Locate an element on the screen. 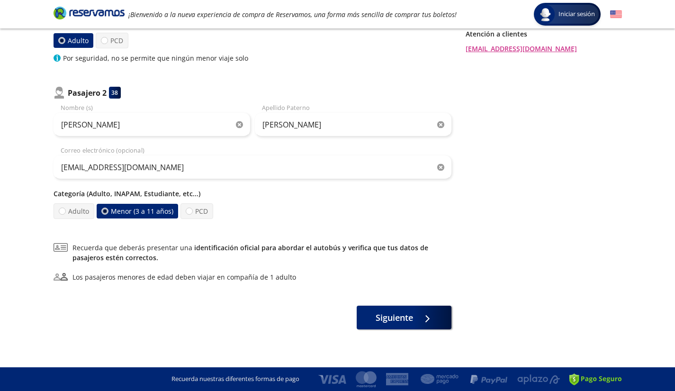 This screenshot has width=675, height=391. input: Apellido Paterno is located at coordinates (353, 125).